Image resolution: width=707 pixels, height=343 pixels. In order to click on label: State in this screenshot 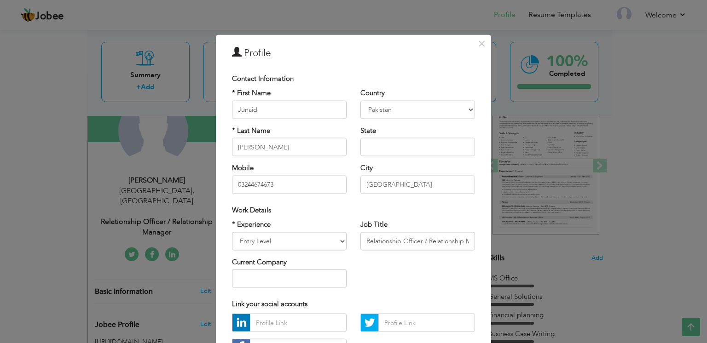, I will do `click(368, 130)`.